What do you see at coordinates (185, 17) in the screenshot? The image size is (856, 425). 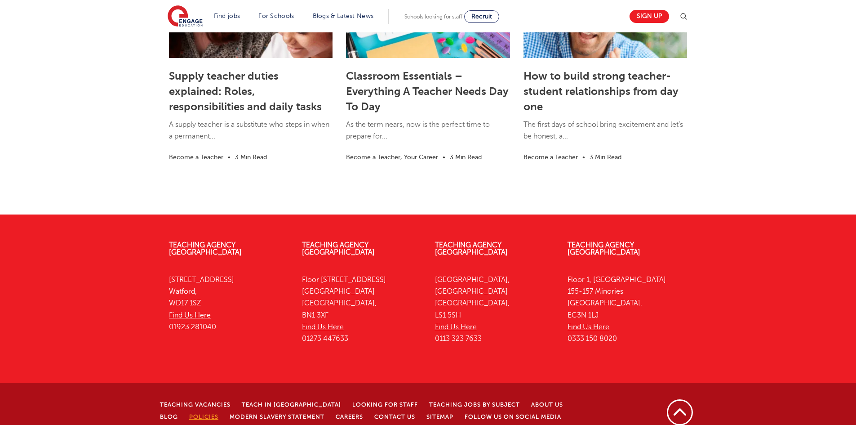 I see `img: Engage Education` at bounding box center [185, 17].